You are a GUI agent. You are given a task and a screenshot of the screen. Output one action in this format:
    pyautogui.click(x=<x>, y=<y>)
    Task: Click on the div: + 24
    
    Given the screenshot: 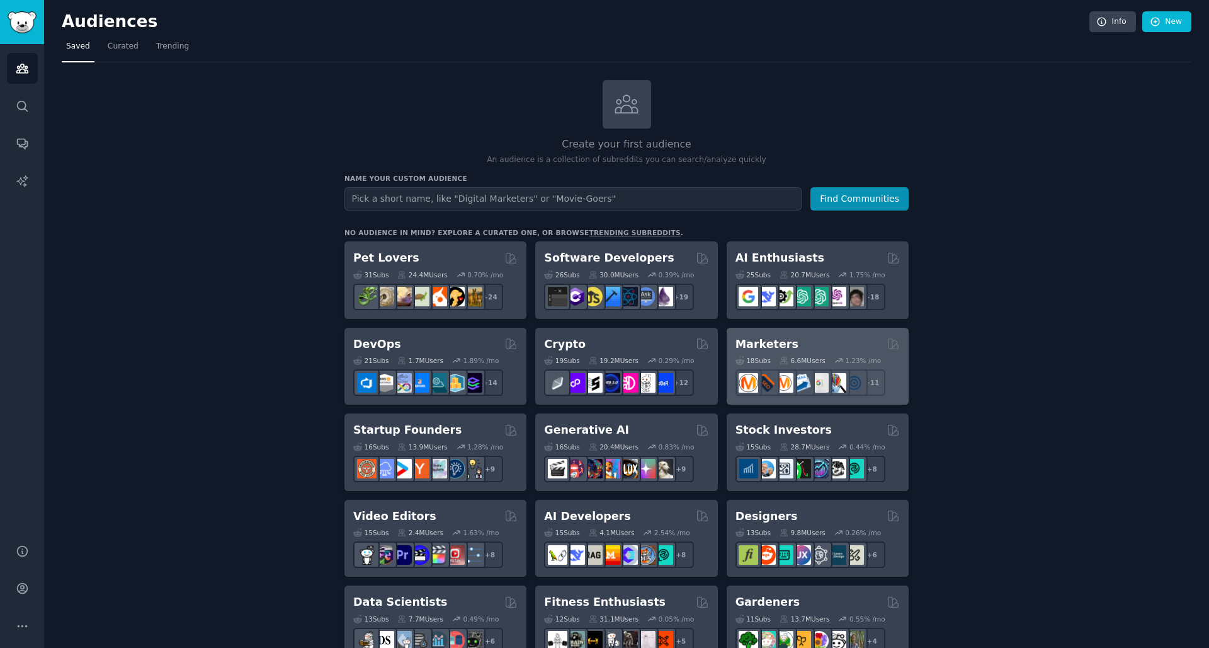 What is the action you would take?
    pyautogui.click(x=490, y=297)
    